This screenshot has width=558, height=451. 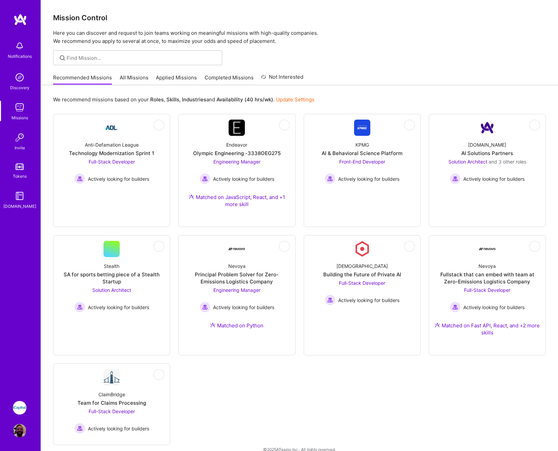 I want to click on i: icon SearchGrey, so click(x=62, y=58).